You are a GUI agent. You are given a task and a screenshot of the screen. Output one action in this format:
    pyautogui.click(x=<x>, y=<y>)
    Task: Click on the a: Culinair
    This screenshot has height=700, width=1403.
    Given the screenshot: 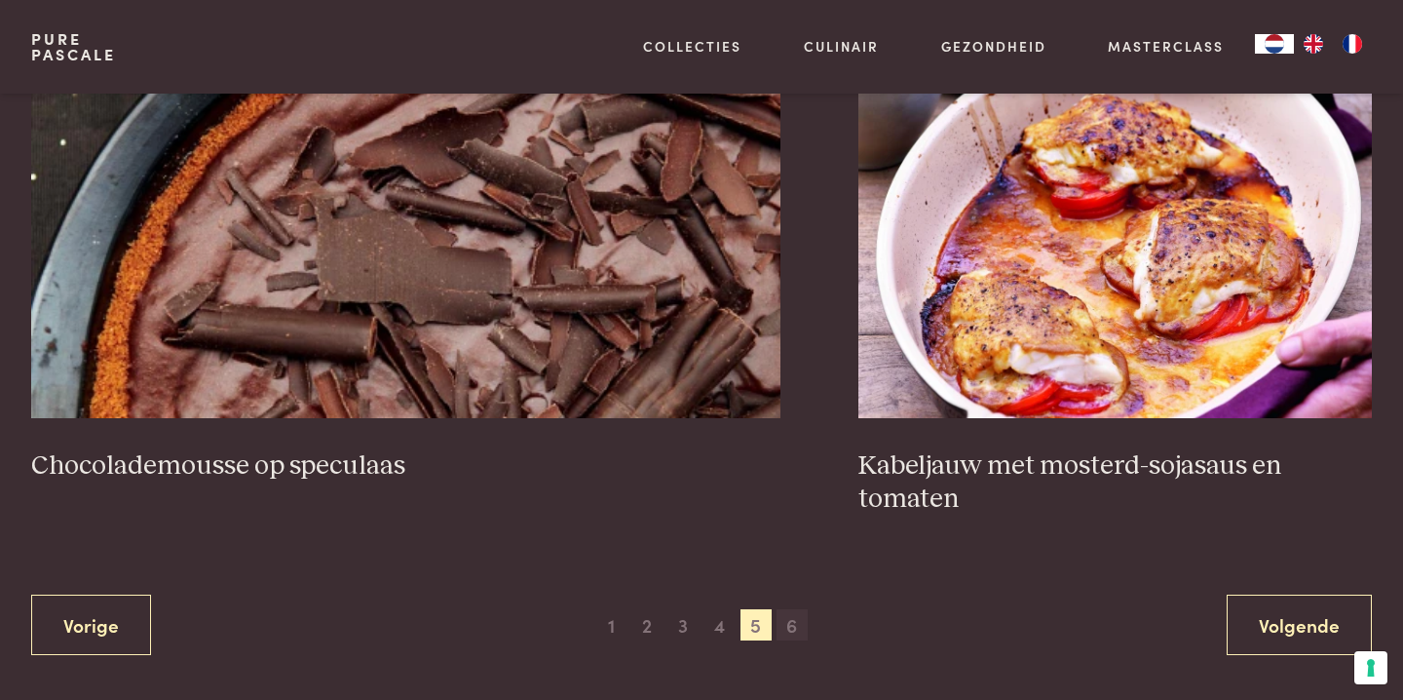 What is the action you would take?
    pyautogui.click(x=841, y=46)
    